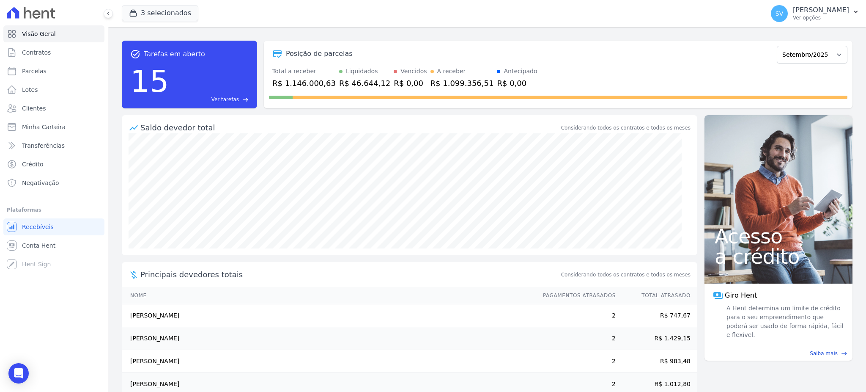 The image size is (866, 392). Describe the element at coordinates (741, 295) in the screenshot. I see `span: Giro Hent` at that location.